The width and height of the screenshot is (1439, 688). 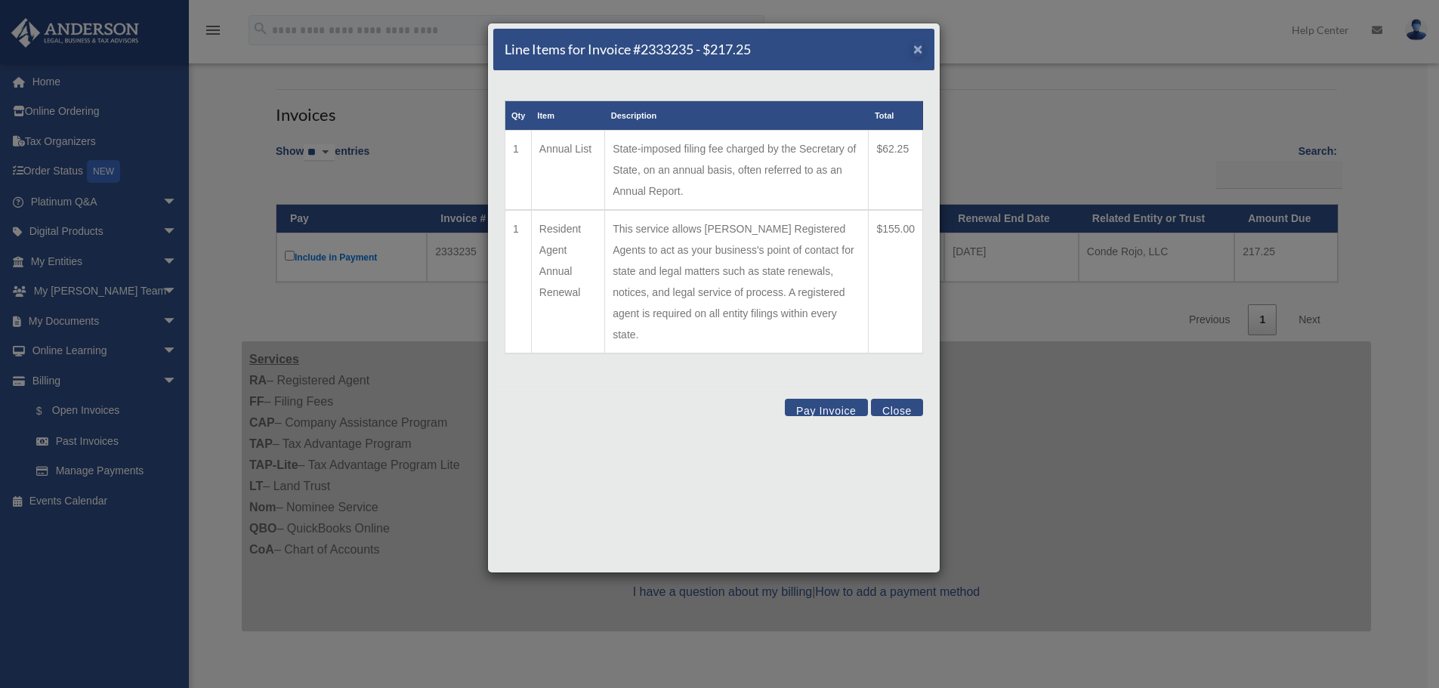 I want to click on th: Total, so click(x=896, y=116).